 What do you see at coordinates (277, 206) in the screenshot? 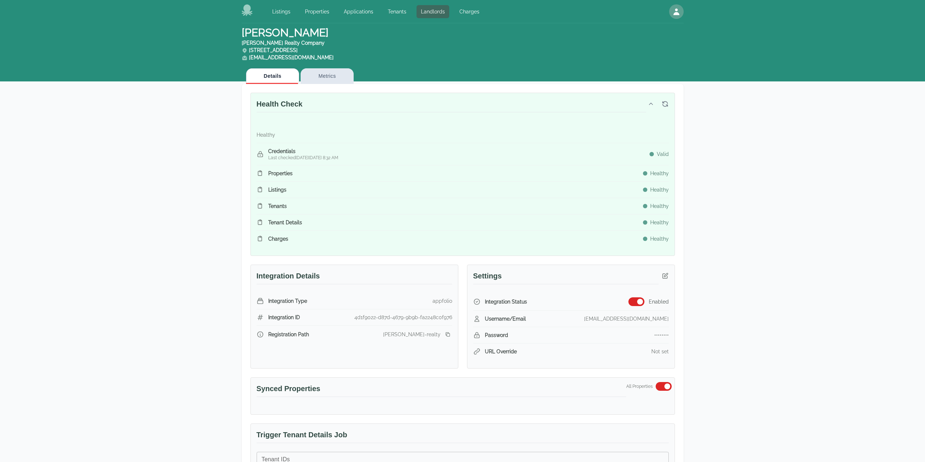
I see `span: tenants` at bounding box center [277, 206].